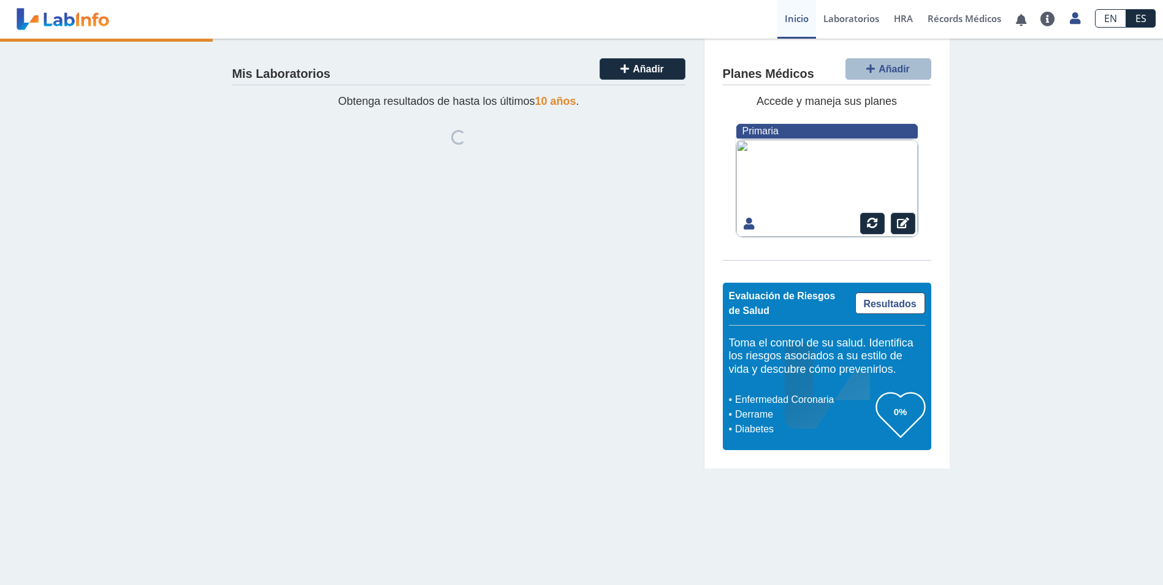 Image resolution: width=1163 pixels, height=585 pixels. I want to click on a: EN, so click(1110, 18).